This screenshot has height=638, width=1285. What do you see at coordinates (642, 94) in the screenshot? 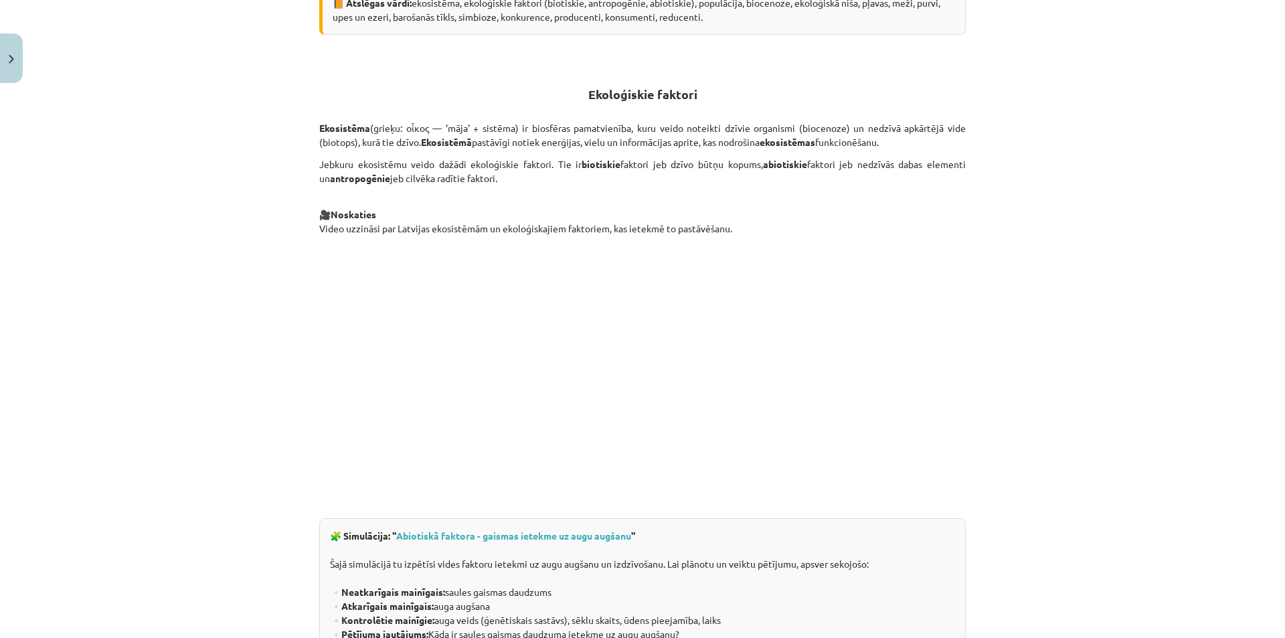
I see `b: Ekoloģiskie faktori` at bounding box center [642, 94].